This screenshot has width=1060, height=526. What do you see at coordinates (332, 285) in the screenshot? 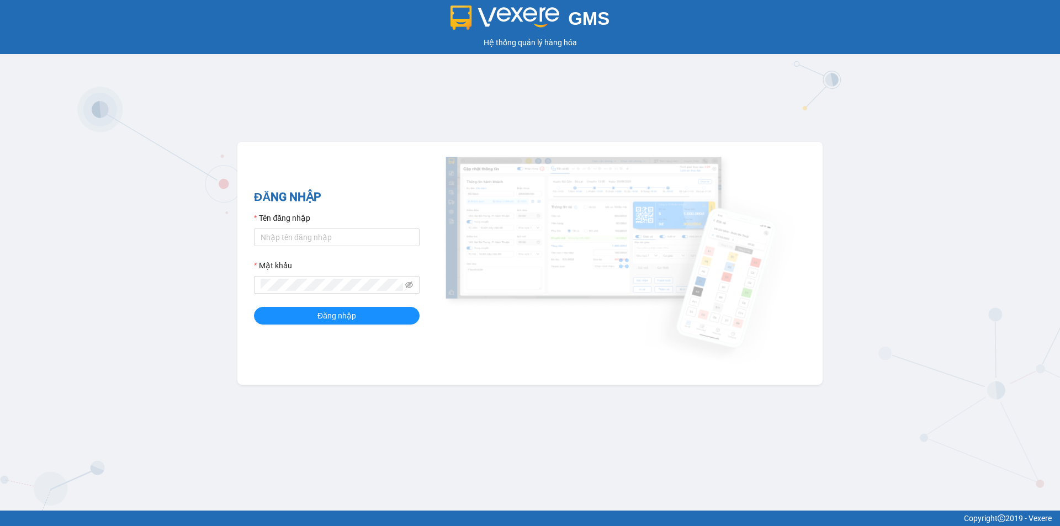
I see `input: Mật khẩu` at bounding box center [332, 285].